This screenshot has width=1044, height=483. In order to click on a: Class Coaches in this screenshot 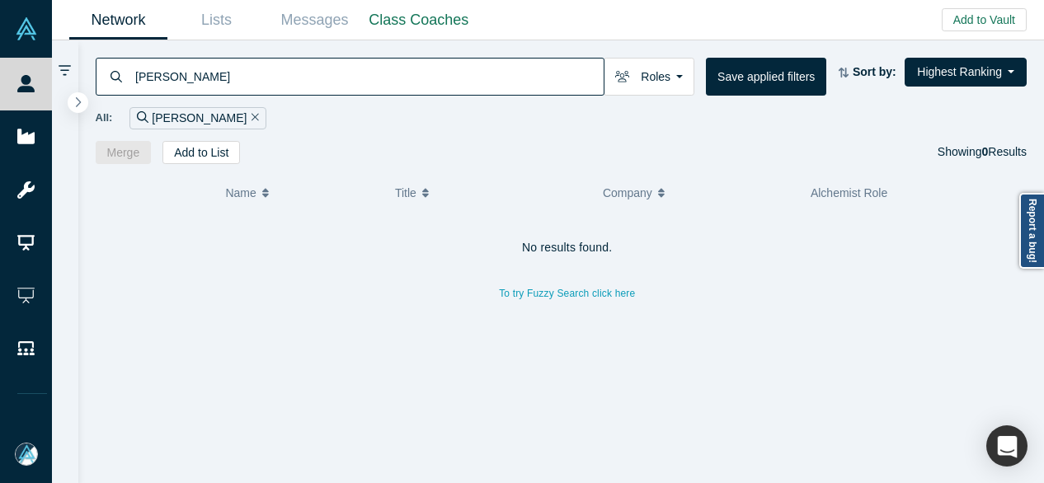, I will do `click(419, 20)`.